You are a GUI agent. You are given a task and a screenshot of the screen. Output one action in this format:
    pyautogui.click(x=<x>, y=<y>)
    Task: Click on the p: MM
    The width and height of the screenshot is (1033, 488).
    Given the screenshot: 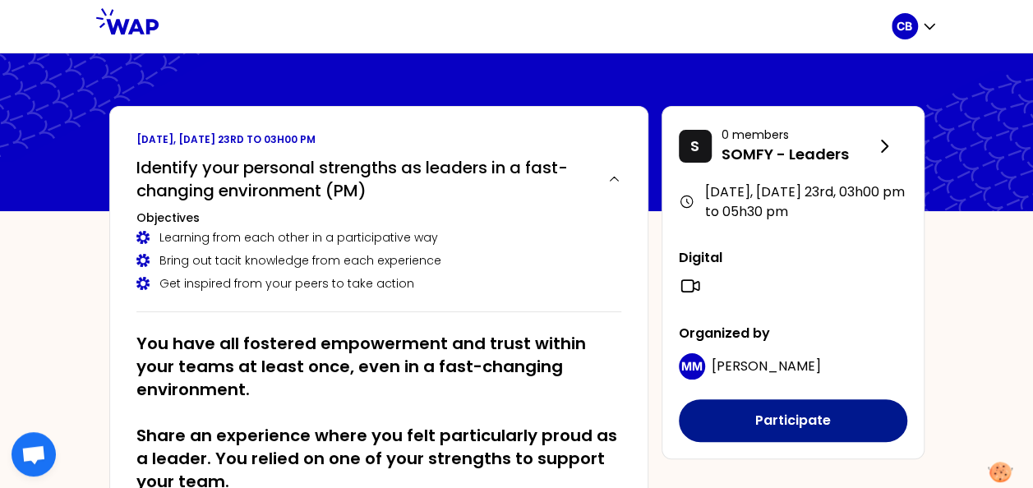 What is the action you would take?
    pyautogui.click(x=692, y=366)
    